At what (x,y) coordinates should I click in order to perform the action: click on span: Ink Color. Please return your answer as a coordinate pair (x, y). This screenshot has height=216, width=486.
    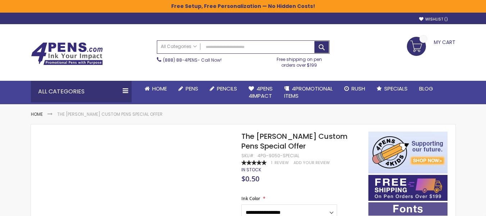
    Looking at the image, I should click on (251, 198).